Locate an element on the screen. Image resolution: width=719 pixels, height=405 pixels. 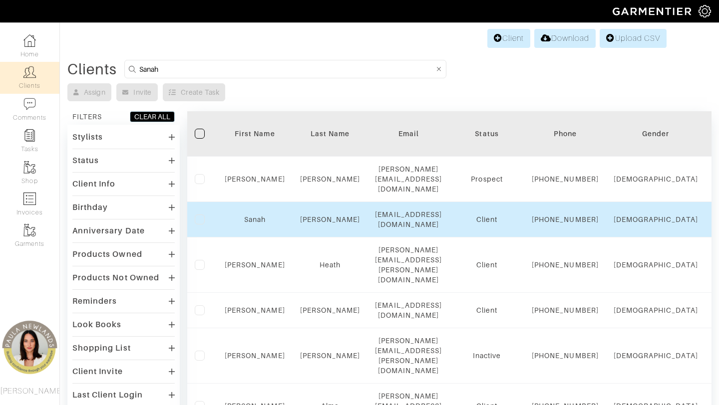
div: Look Books is located at coordinates (97, 325).